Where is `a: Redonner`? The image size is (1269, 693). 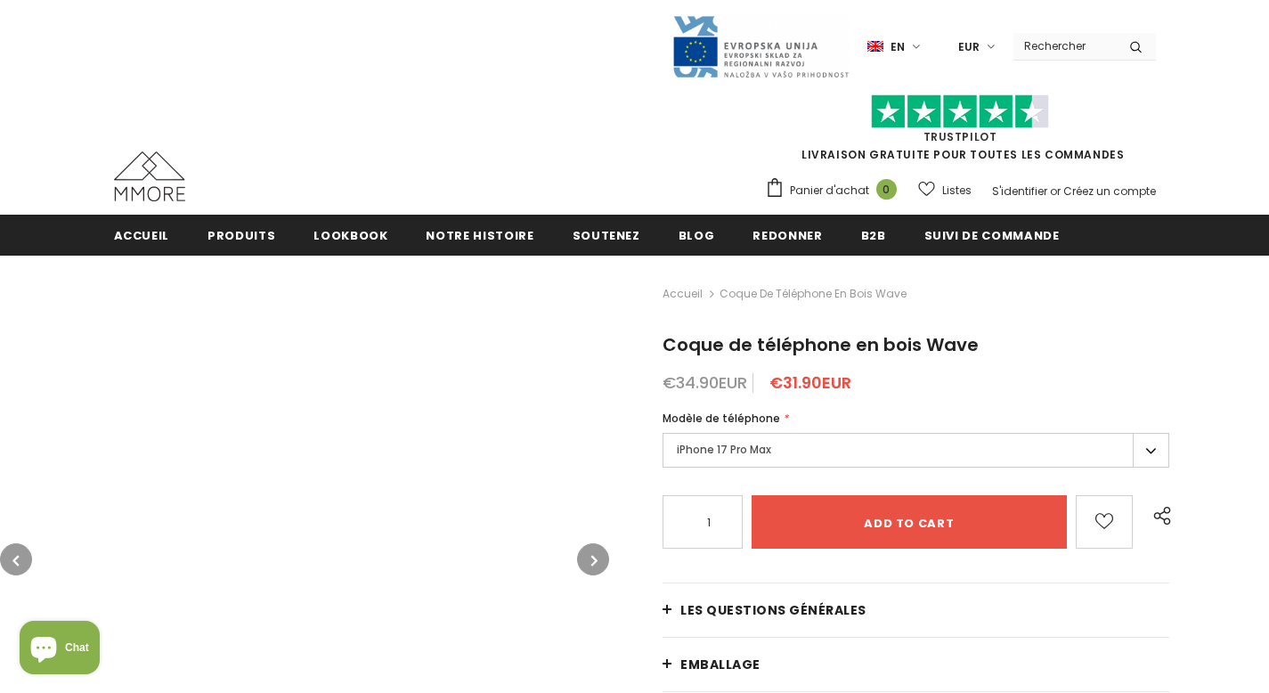 a: Redonner is located at coordinates (787, 234).